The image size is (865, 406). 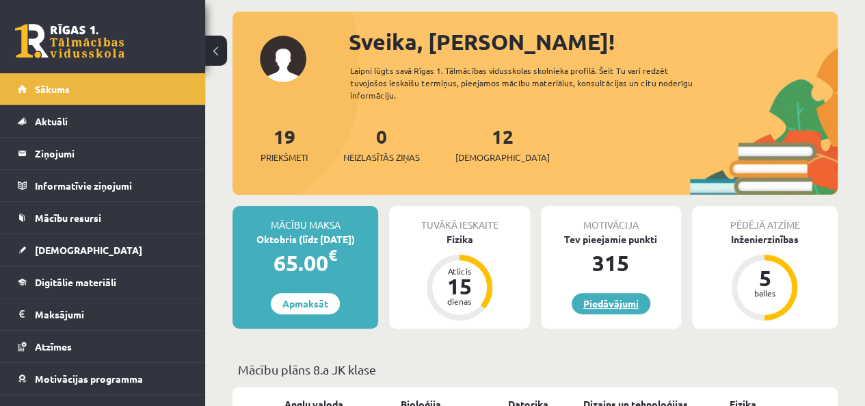 I want to click on div: Mācību maksa, so click(x=305, y=219).